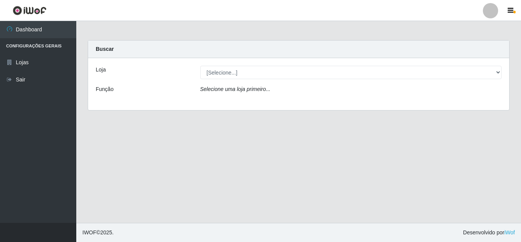  What do you see at coordinates (89, 232) in the screenshot?
I see `span: IWOF` at bounding box center [89, 232].